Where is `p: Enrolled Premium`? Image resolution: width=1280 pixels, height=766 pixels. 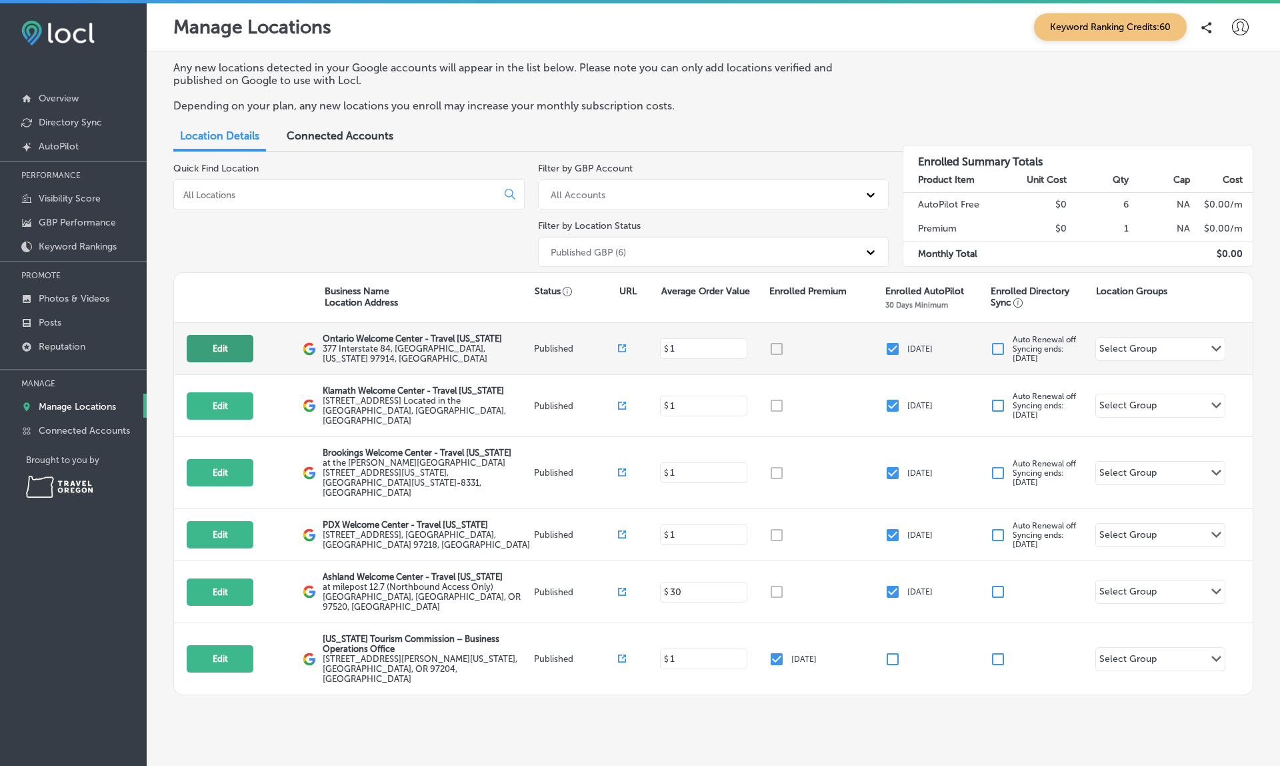
p: Enrolled Premium is located at coordinates (808, 291).